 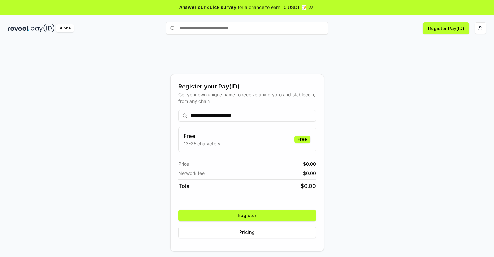 What do you see at coordinates (302, 139) in the screenshot?
I see `div: Free` at bounding box center [302, 139].